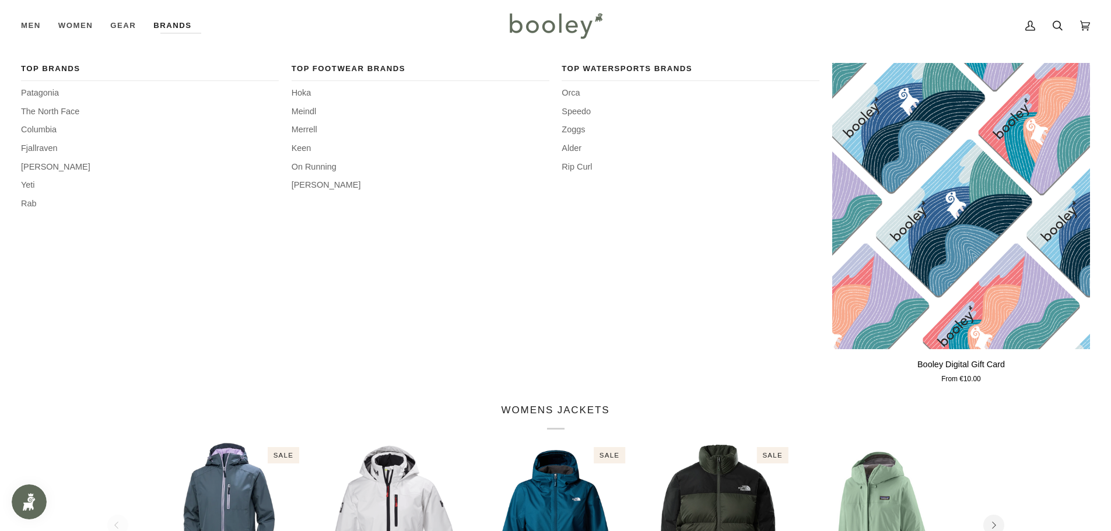 This screenshot has width=1111, height=531. What do you see at coordinates (420, 130) in the screenshot?
I see `span: Merrell` at bounding box center [420, 130].